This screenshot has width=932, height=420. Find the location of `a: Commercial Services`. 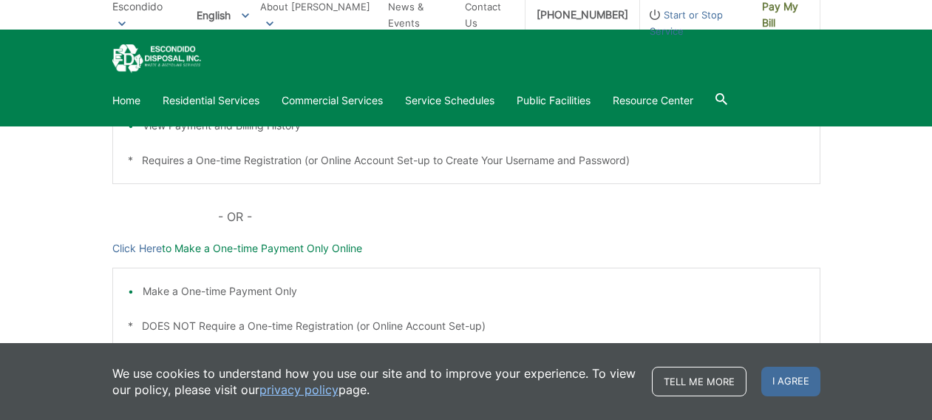

a: Commercial Services is located at coordinates (332, 100).